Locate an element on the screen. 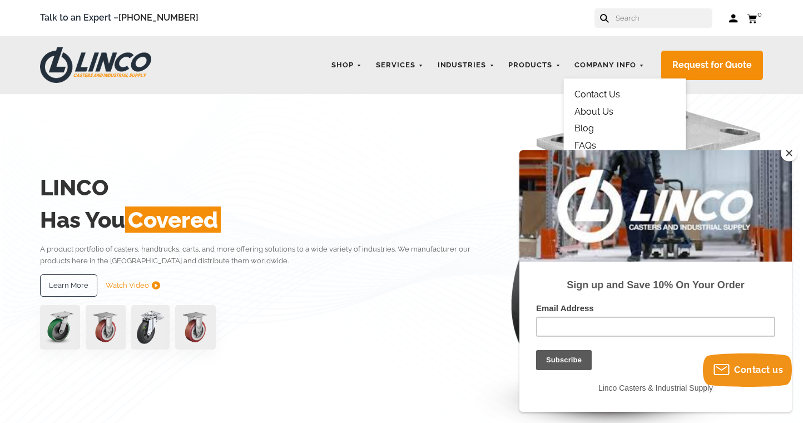 The image size is (803, 423). img: pn3orx8a-94725-1-1-.png is located at coordinates (59, 327).